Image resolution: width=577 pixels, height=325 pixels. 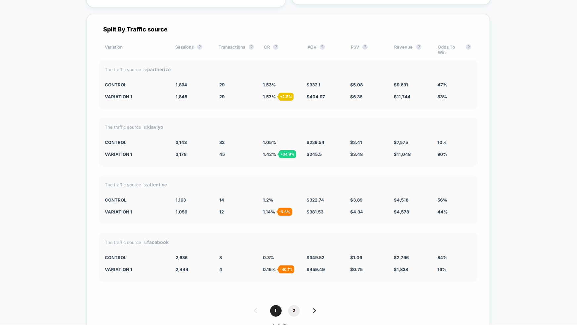 I want to click on div: + 34.9 %, so click(x=287, y=154).